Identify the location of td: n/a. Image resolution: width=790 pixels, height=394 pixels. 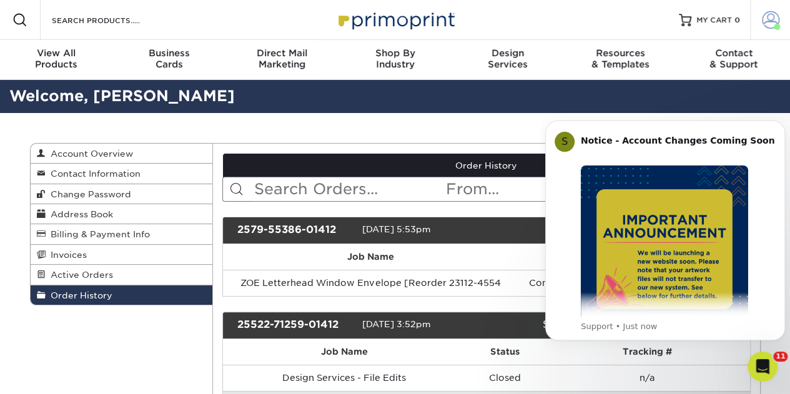
(646, 378).